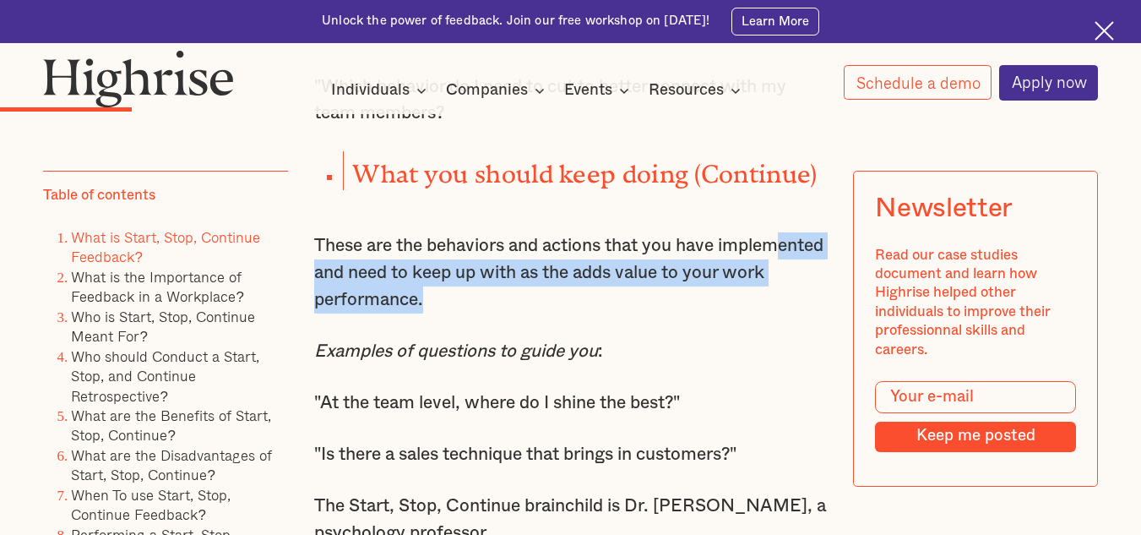  What do you see at coordinates (570, 403) in the screenshot?
I see `p: "At the team level, where do I shine the best?"` at bounding box center [570, 403].